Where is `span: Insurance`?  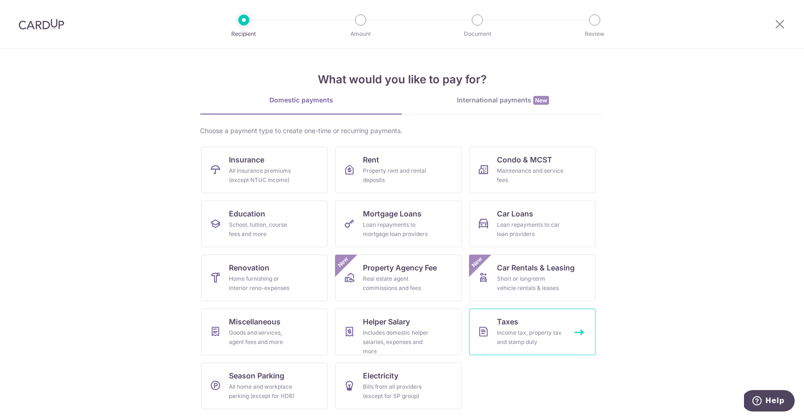
span: Insurance is located at coordinates (246, 159).